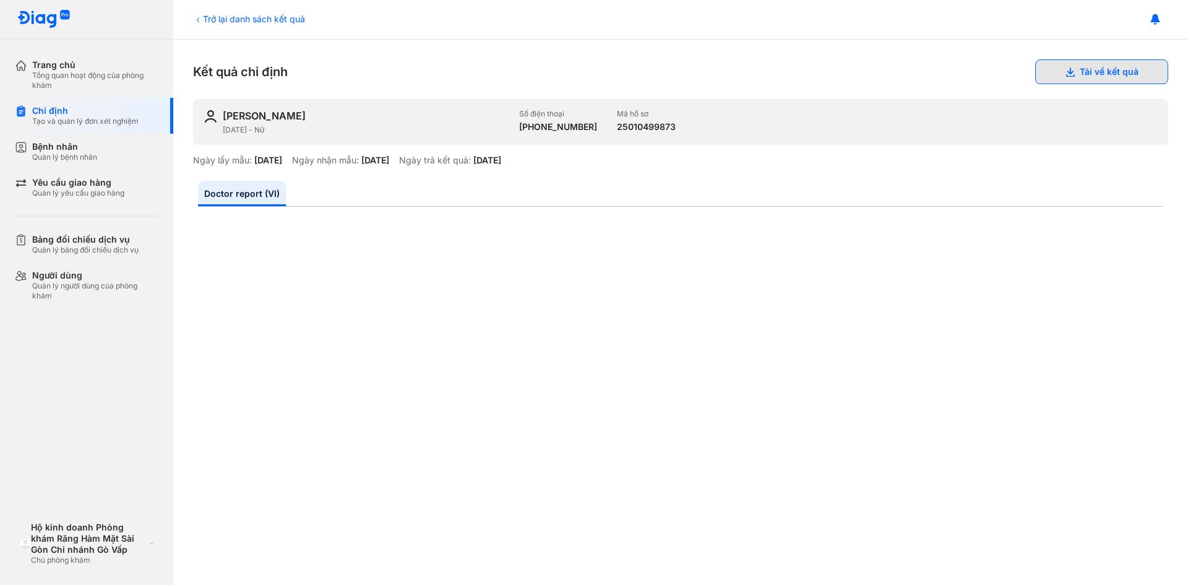 This screenshot has width=1188, height=585. What do you see at coordinates (222, 160) in the screenshot?
I see `div: Ngày lấy mẫu:` at bounding box center [222, 160].